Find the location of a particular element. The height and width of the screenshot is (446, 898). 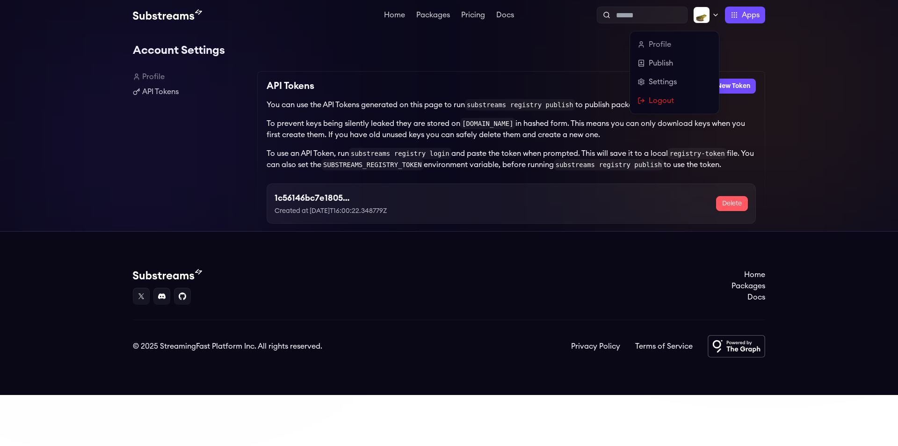

button: New Token is located at coordinates (733, 86).